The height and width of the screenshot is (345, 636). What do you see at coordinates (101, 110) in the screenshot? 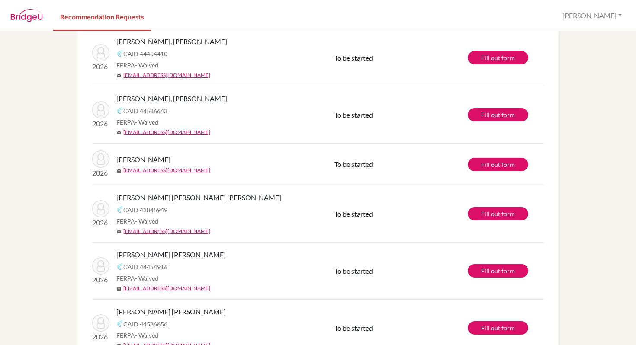
I see `img: Castro Martinez III, Celso Miguel` at bounding box center [101, 110].